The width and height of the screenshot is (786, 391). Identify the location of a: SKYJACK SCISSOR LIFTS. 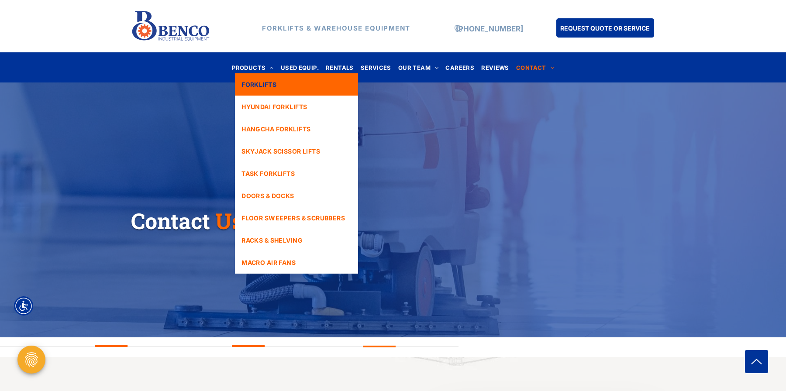
(296, 151).